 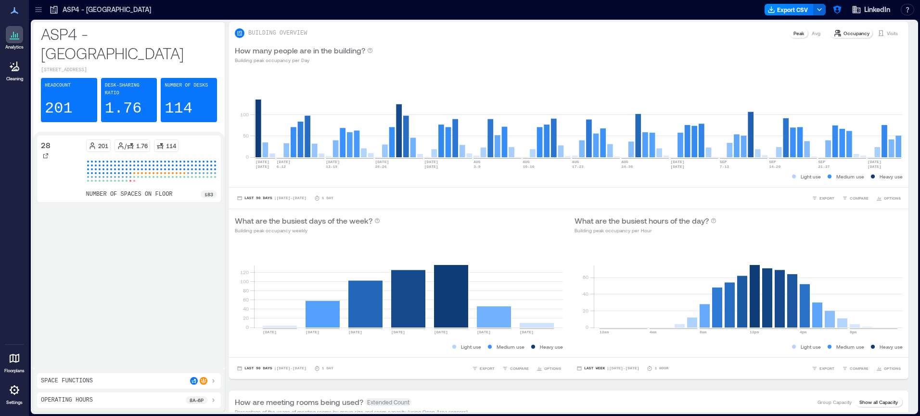 What do you see at coordinates (789, 10) in the screenshot?
I see `button: Export CSV` at bounding box center [789, 10].